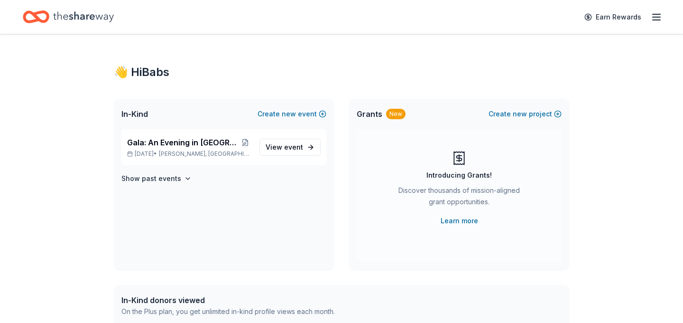 Image resolution: width=683 pixels, height=323 pixels. What do you see at coordinates (290, 147) in the screenshot?
I see `a: View event` at bounding box center [290, 147].